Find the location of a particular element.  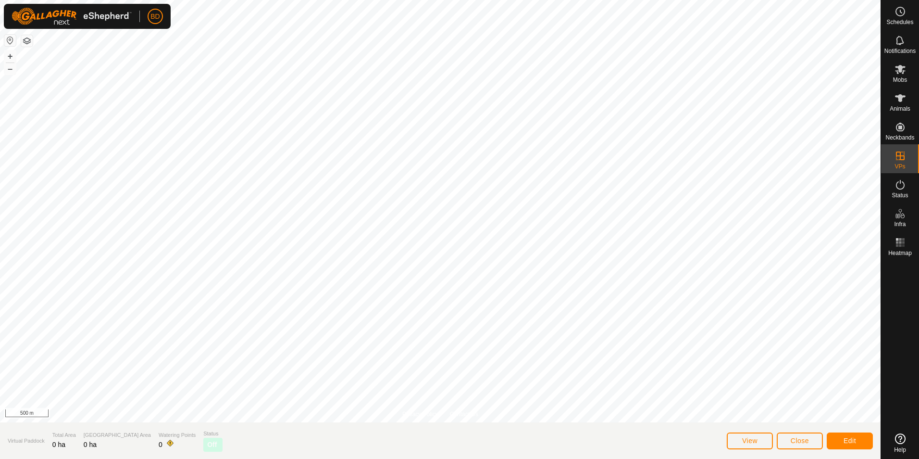

a: Privacy Policy is located at coordinates (420, 414).